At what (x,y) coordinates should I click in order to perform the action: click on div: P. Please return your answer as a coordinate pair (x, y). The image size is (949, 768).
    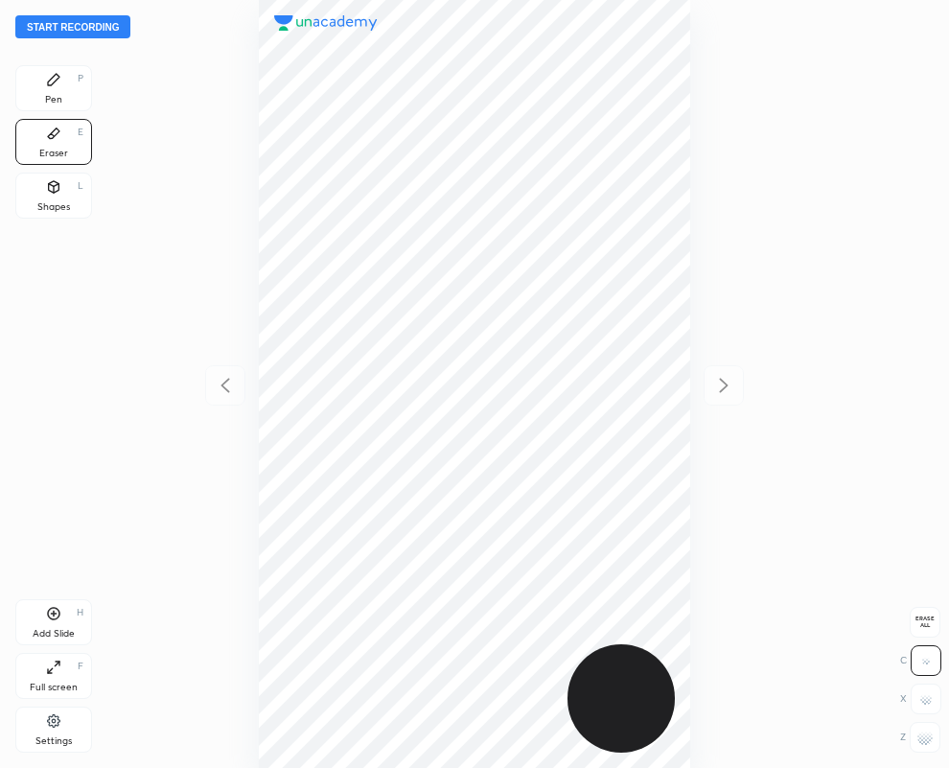
    Looking at the image, I should click on (81, 79).